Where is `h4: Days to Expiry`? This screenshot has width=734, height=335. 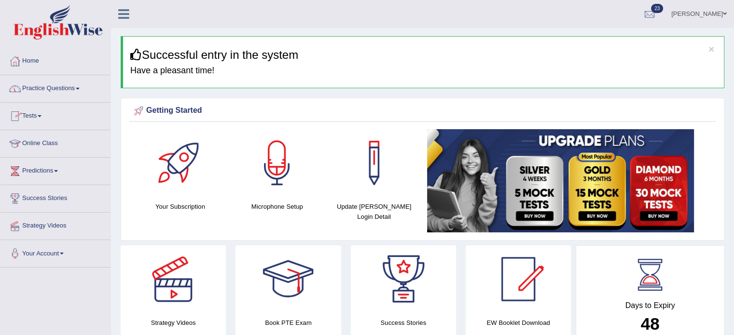
h4: Days to Expiry is located at coordinates (650, 306).